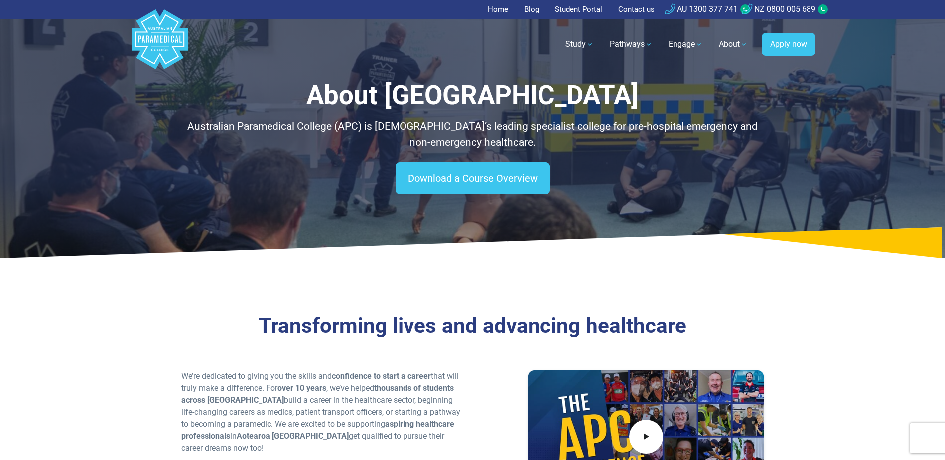  I want to click on strong: confidence to start a career, so click(381, 376).